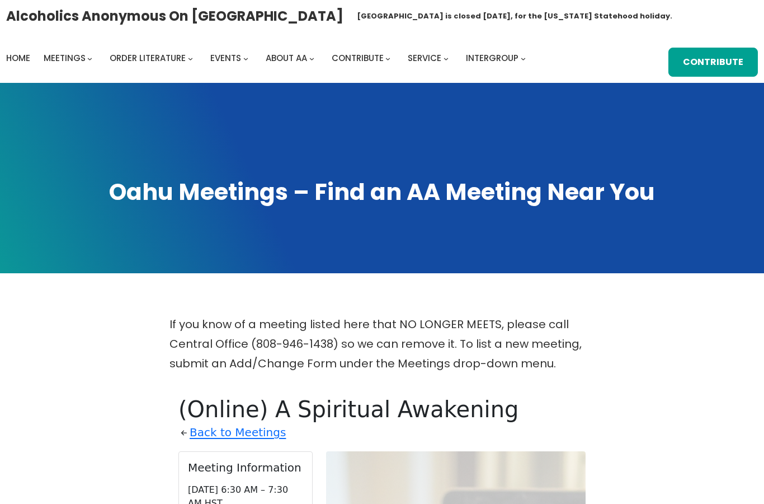 The image size is (764, 504). I want to click on span: Home, so click(18, 58).